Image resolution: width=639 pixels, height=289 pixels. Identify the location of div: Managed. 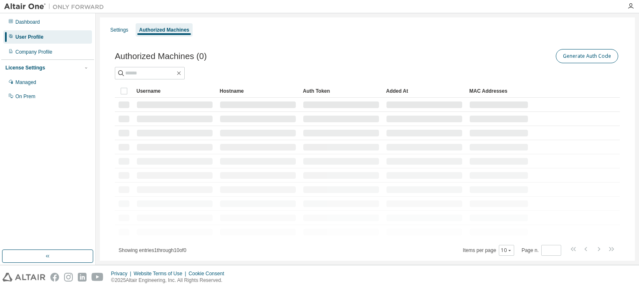
(26, 82).